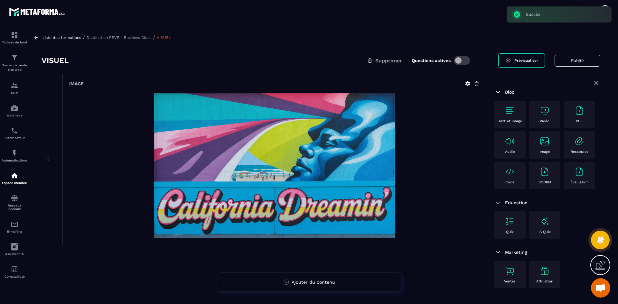  What do you see at coordinates (14, 207) in the screenshot?
I see `p: Réseaux Sociaux` at bounding box center [14, 207].